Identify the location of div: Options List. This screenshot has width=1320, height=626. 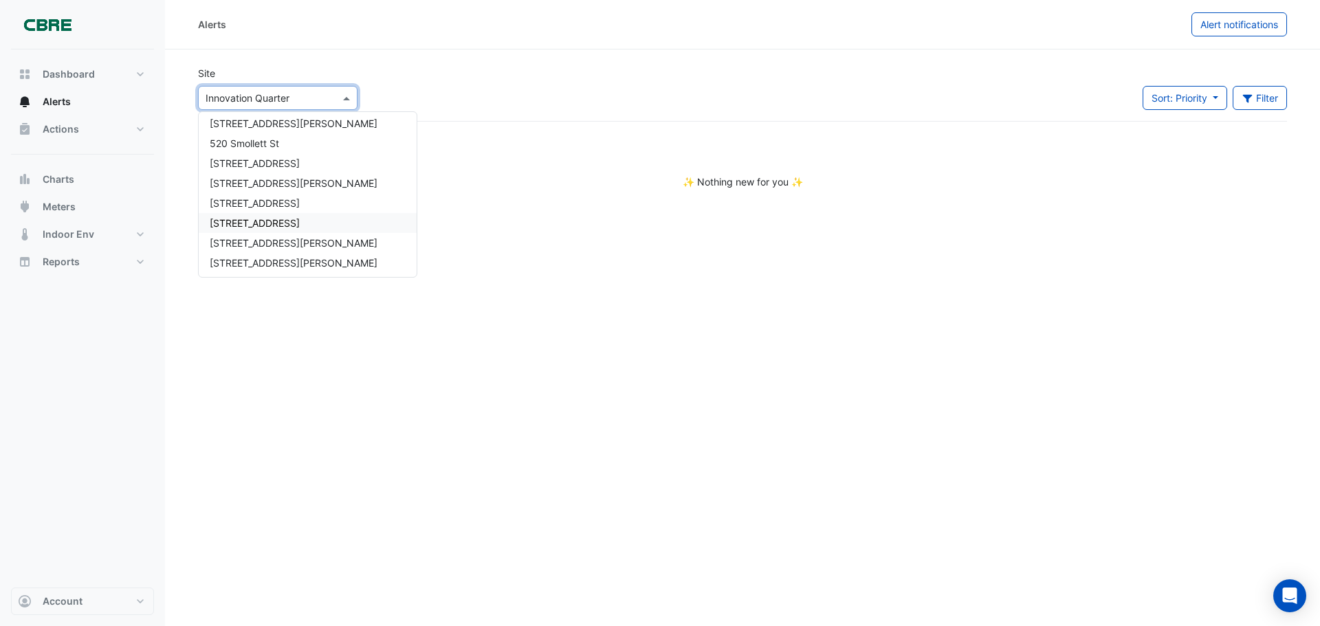
(307, 195).